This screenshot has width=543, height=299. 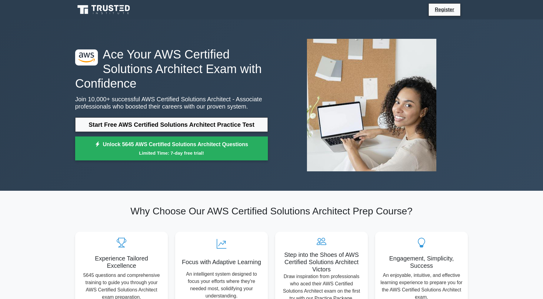 What do you see at coordinates (322, 262) in the screenshot?
I see `h5: Step into the Shoes of AWS Certified Solutions Architect Victors` at bounding box center [322, 262].